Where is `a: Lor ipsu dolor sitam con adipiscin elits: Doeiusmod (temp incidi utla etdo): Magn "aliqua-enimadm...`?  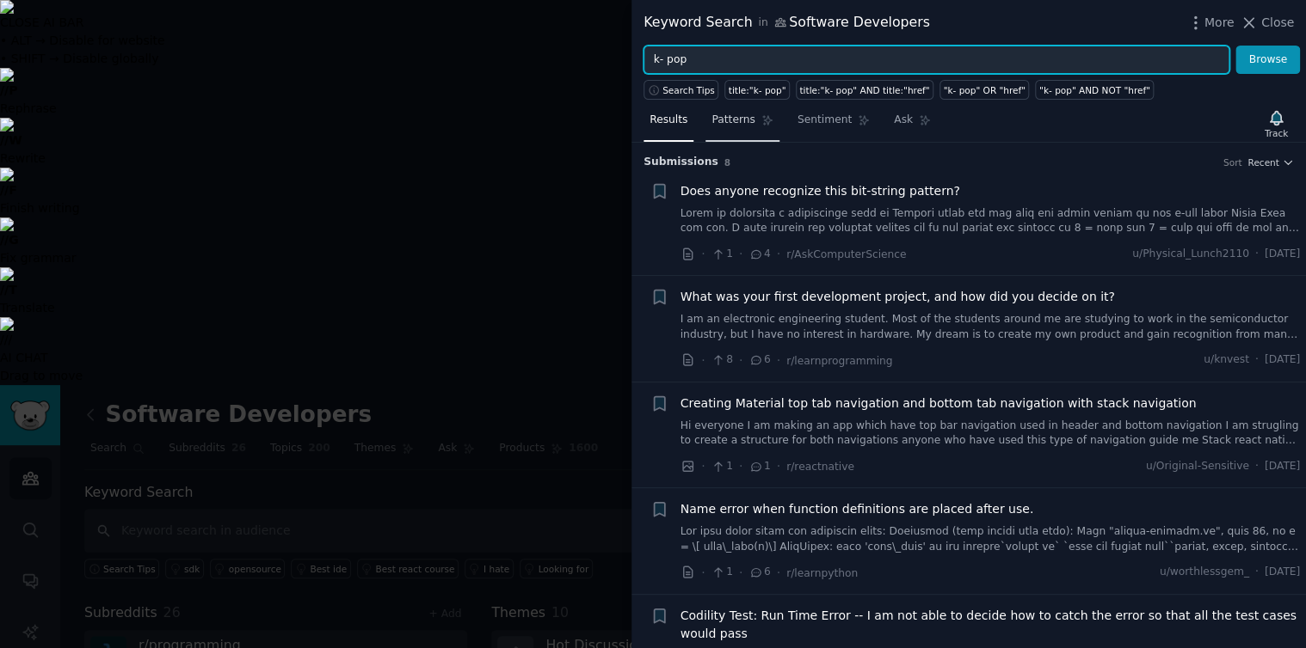 a: Lor ipsu dolor sitam con adipiscin elits: Doeiusmod (temp incidi utla etdo): Magn "aliqua-enimadm... is located at coordinates (990, 539).